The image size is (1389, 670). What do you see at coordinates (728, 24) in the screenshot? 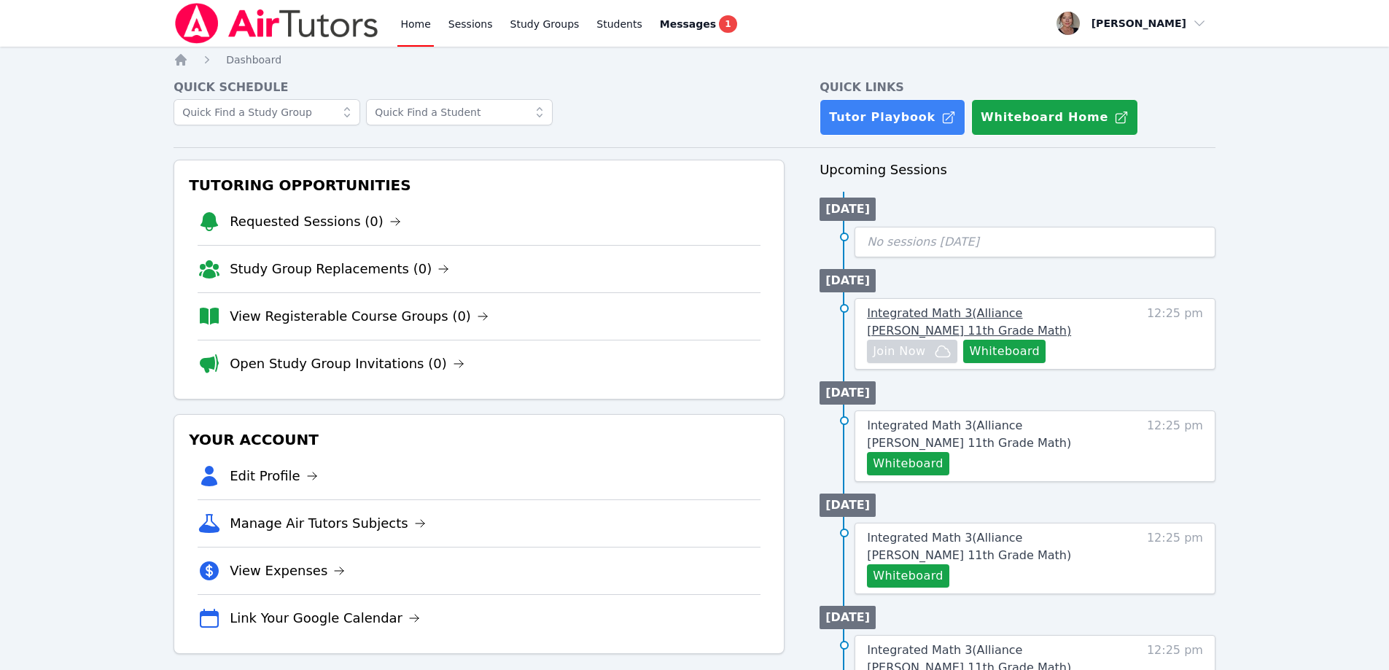
I see `span: 1` at bounding box center [728, 24].